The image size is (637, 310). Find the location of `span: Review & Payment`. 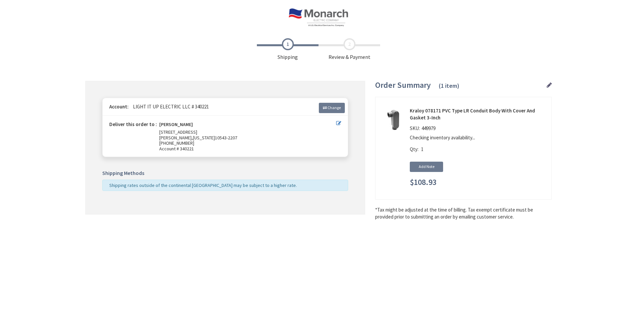

span: Review & Payment is located at coordinates (349, 50).